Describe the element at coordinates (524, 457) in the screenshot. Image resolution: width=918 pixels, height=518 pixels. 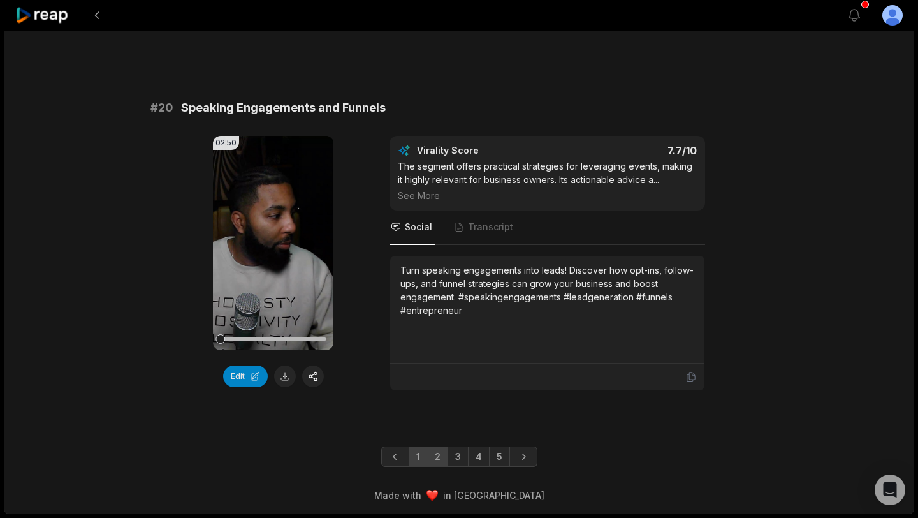
I see `a: Next page` at that location.